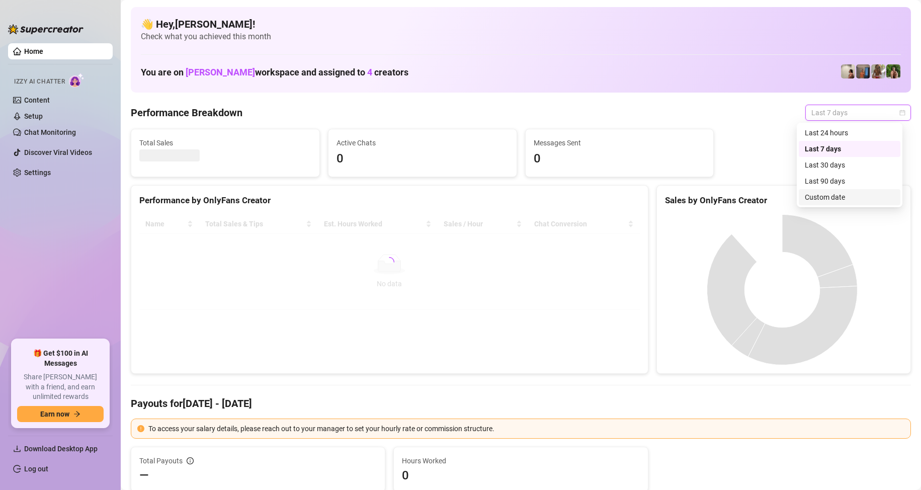  What do you see at coordinates (370, 72) in the screenshot?
I see `span: 4` at bounding box center [370, 72].